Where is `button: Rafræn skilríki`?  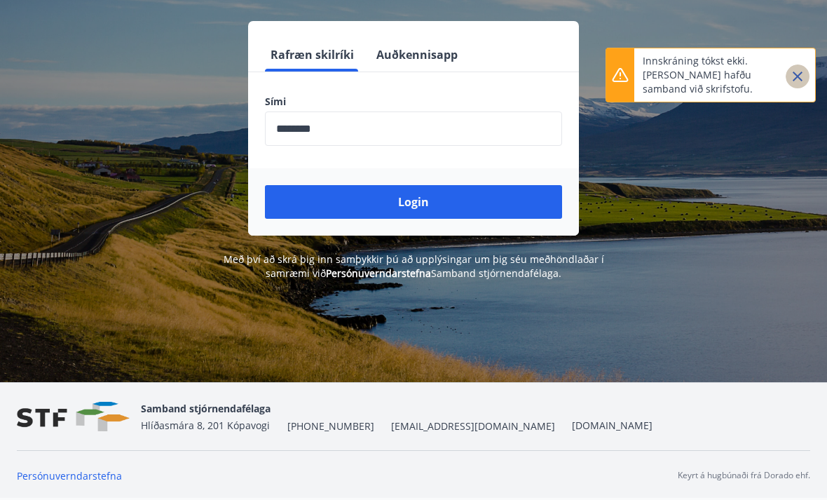
button: Rafræn skilríki is located at coordinates (312, 55).